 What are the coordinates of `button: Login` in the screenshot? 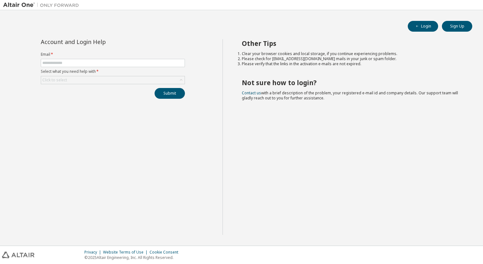 It's located at (423, 26).